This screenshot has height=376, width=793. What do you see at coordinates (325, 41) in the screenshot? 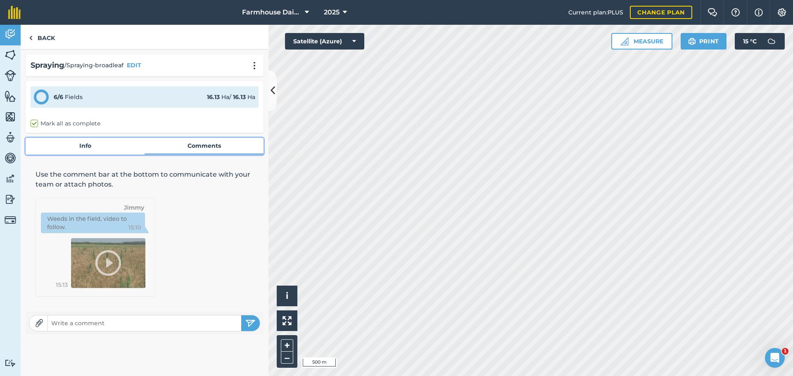
I see `button: Satellite (Azure)` at bounding box center [325, 41].